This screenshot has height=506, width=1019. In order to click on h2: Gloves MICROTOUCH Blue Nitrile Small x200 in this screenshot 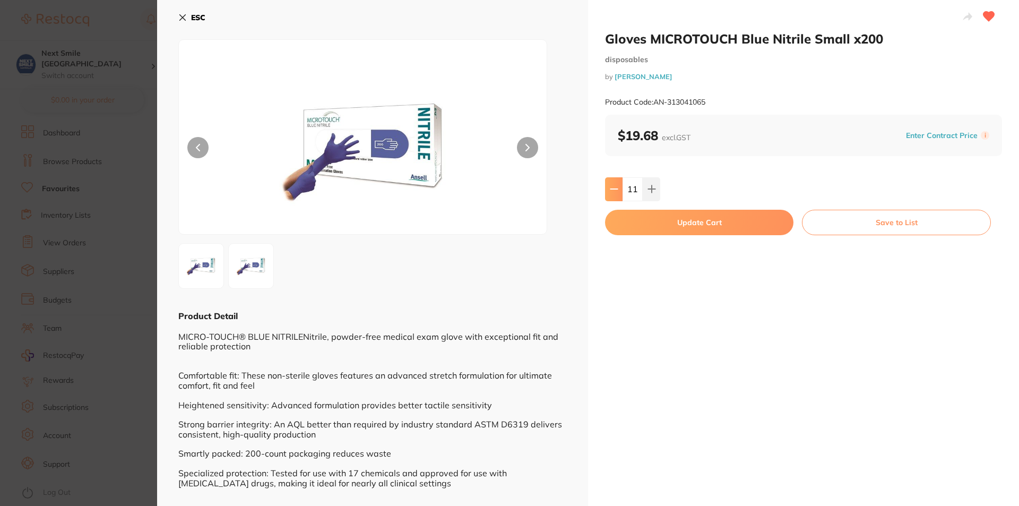, I will do `click(803, 39)`.